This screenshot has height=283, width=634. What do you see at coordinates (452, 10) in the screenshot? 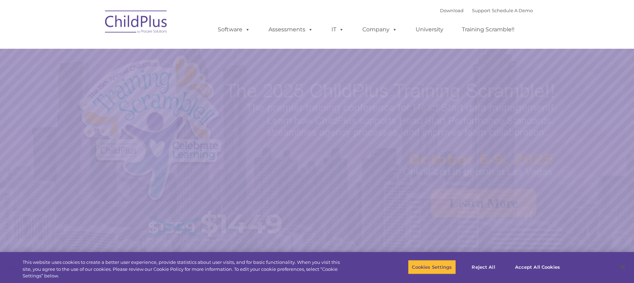
I see `a: Download` at bounding box center [452, 10].